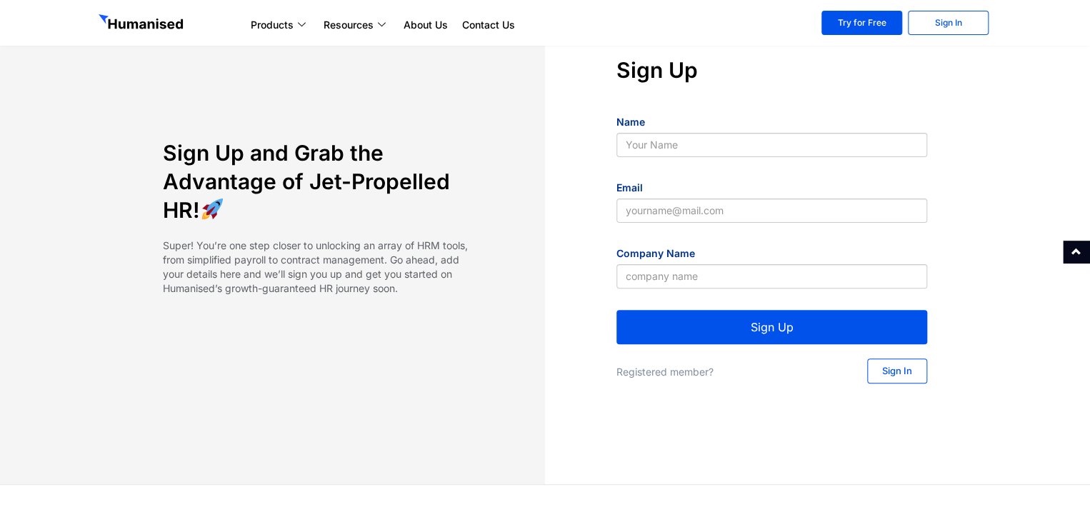  Describe the element at coordinates (656, 254) in the screenshot. I see `label: Company Name` at that location.